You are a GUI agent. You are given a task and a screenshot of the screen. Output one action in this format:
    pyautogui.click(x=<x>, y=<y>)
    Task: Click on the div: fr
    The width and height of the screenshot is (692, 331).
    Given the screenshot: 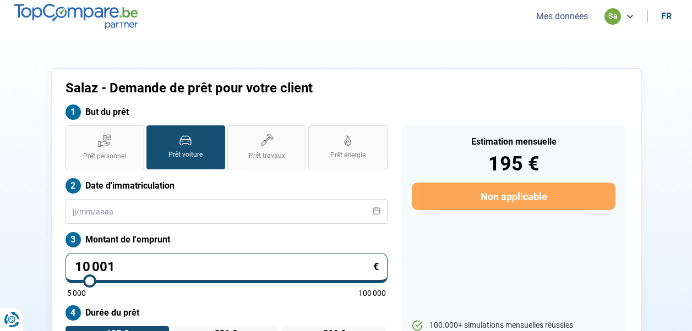 What is the action you would take?
    pyautogui.click(x=666, y=16)
    